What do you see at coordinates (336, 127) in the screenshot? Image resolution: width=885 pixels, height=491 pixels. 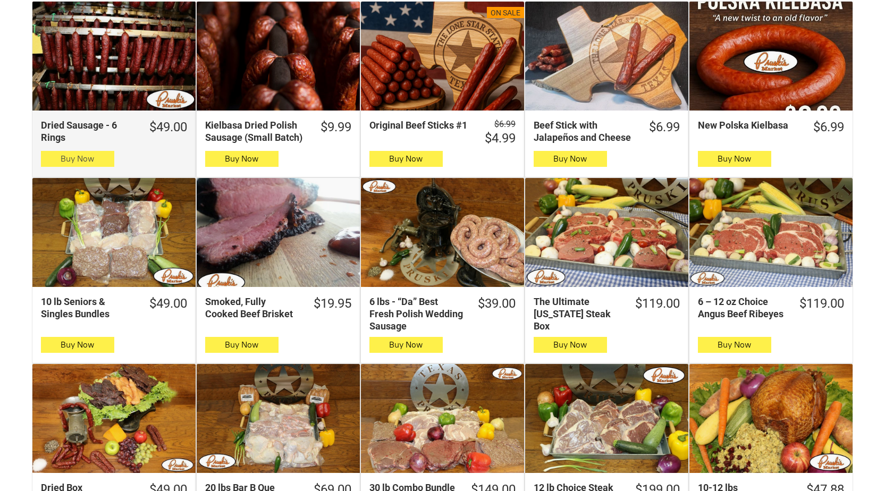 I see `div: $9.99` at bounding box center [336, 127].